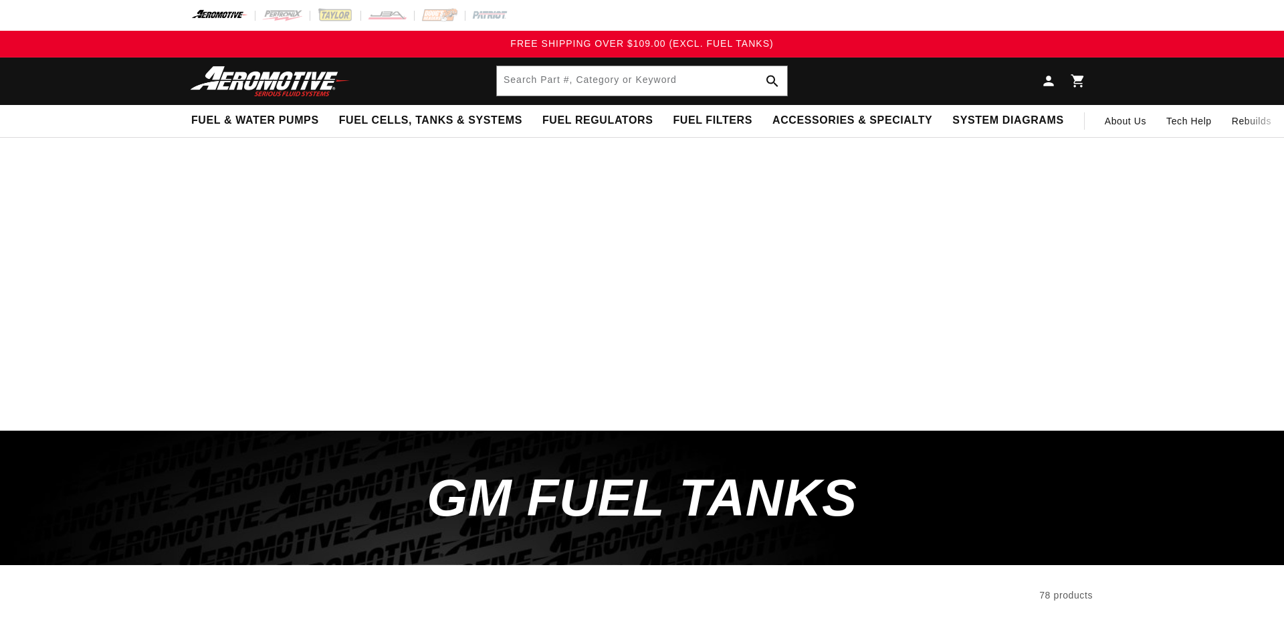 The height and width of the screenshot is (640, 1284). What do you see at coordinates (1125, 121) in the screenshot?
I see `a: About Us` at bounding box center [1125, 121].